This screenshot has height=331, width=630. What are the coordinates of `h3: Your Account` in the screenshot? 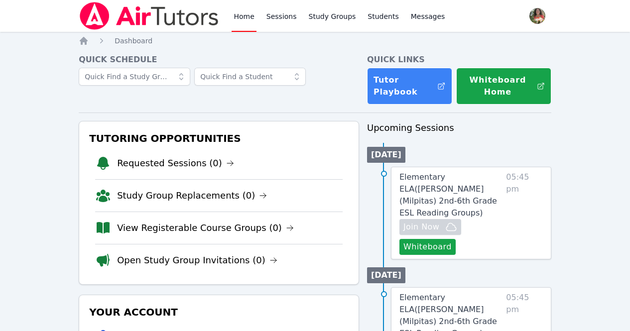 It's located at (218, 312).